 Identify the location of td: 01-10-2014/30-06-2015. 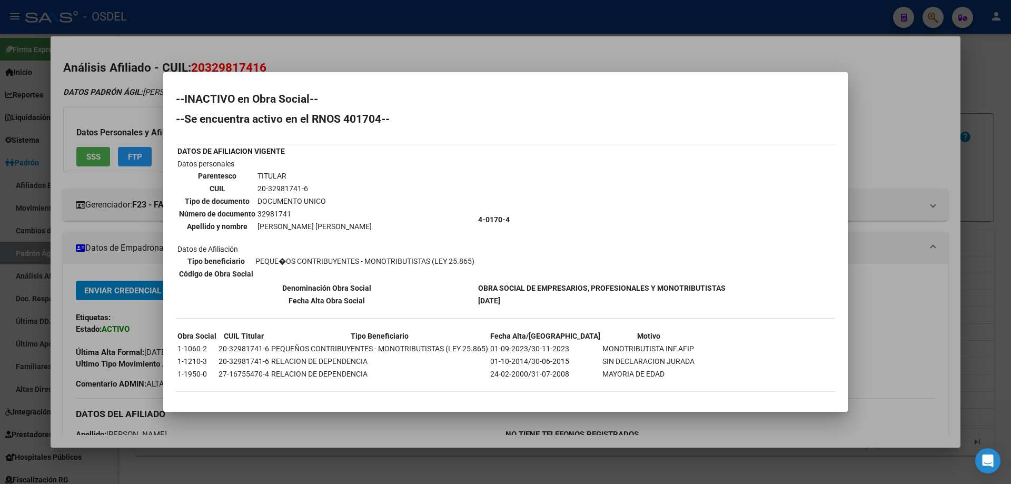
(545, 361).